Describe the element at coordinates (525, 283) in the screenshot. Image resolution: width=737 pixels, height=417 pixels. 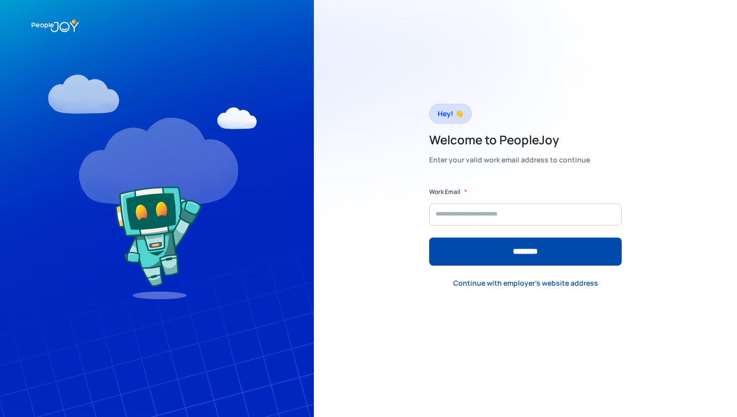
I see `div: Continue with employer's website address` at that location.